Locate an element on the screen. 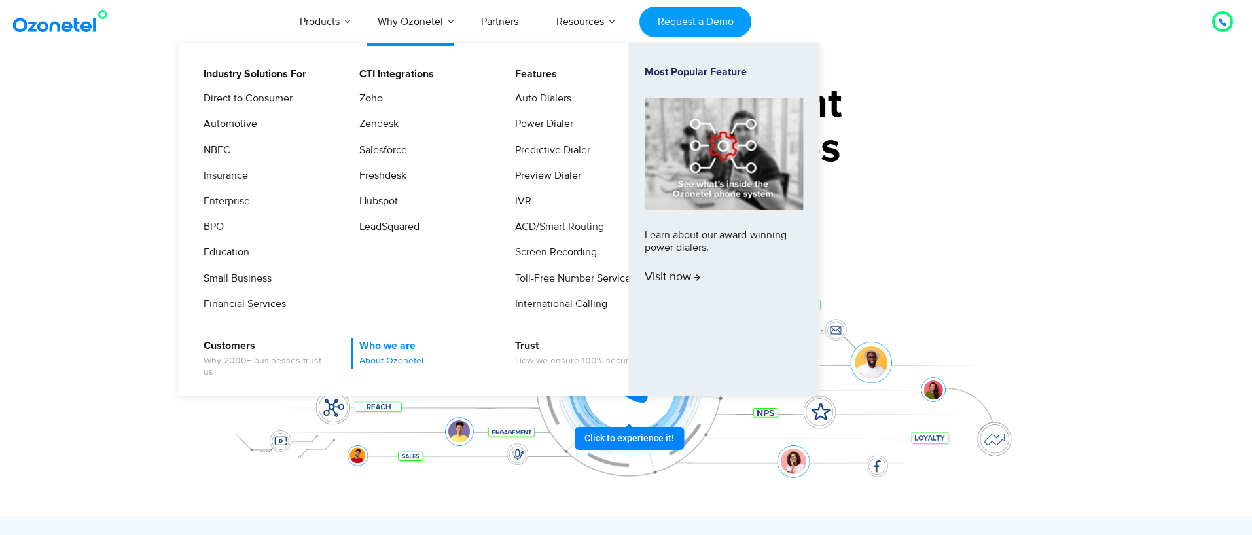 The image size is (1252, 535). a: Insurance is located at coordinates (223, 175).